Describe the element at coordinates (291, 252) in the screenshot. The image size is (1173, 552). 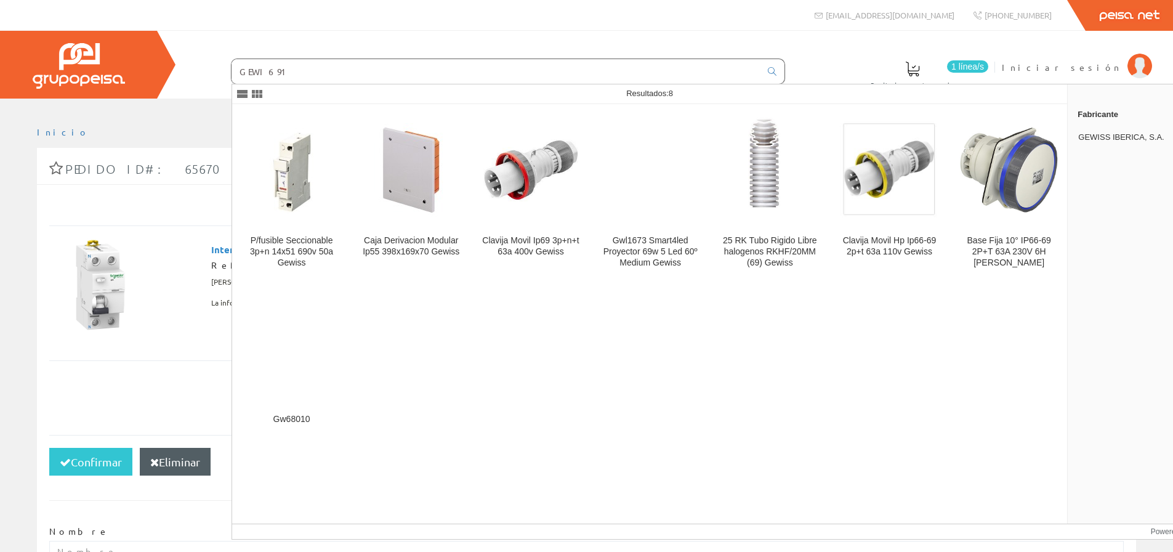
I see `div: P/fusible Seccionable 3p+n 14x51 690v 50a Gewiss` at that location.